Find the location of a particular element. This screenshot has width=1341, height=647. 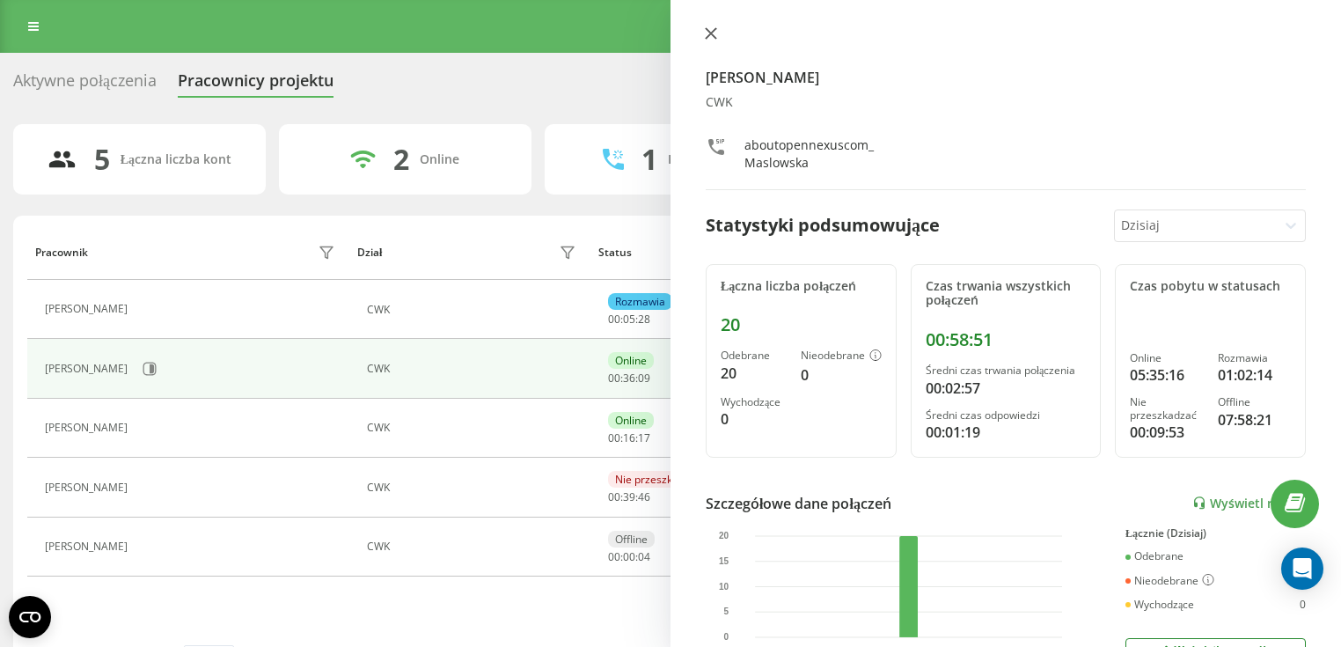

div: 00:58:51 is located at coordinates (1006, 340).